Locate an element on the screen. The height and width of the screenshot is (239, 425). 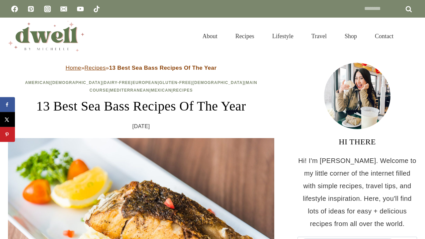
nav: Primary Navigation is located at coordinates (298, 36).